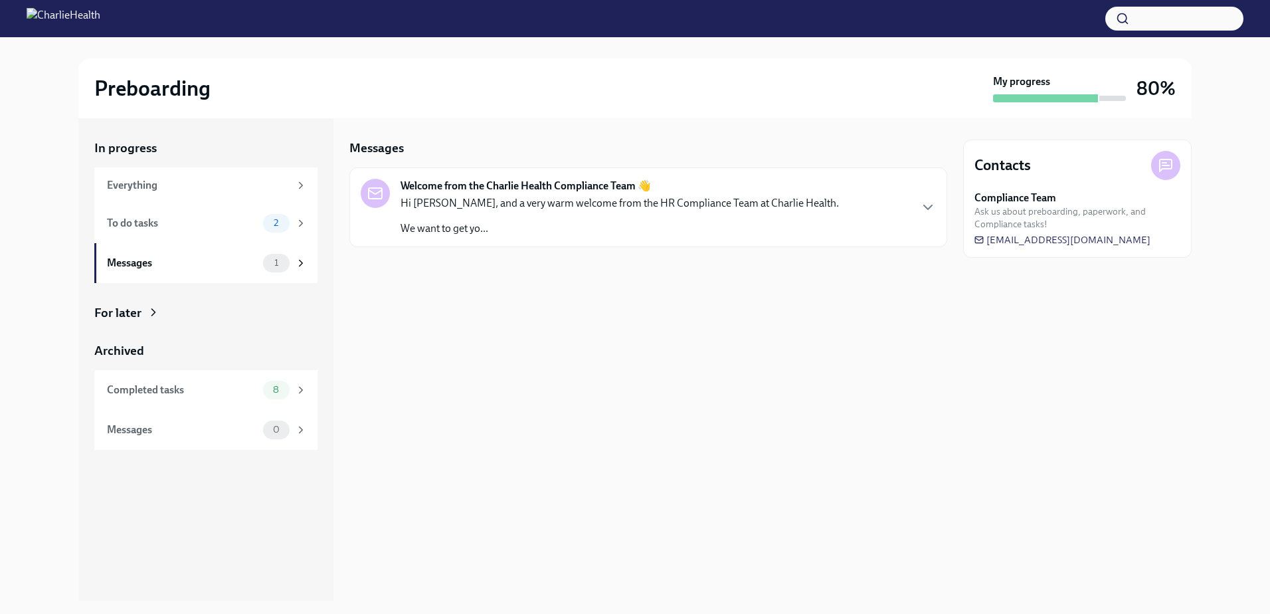 The height and width of the screenshot is (614, 1270). What do you see at coordinates (276, 262) in the screenshot?
I see `span: 1` at bounding box center [276, 262].